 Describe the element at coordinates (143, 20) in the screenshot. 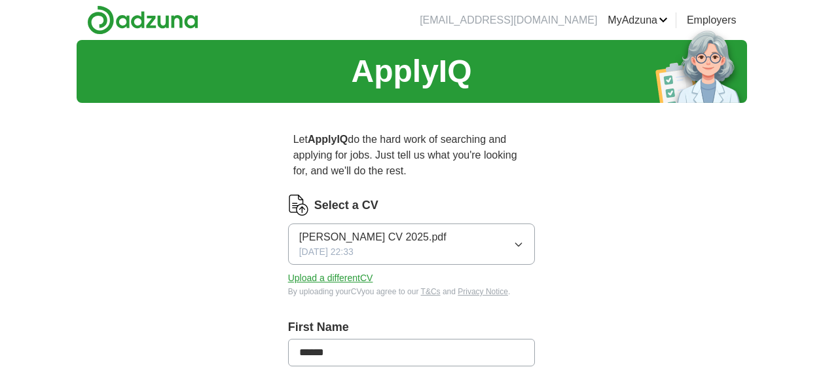

I see `img: Adzuna logo` at that location.